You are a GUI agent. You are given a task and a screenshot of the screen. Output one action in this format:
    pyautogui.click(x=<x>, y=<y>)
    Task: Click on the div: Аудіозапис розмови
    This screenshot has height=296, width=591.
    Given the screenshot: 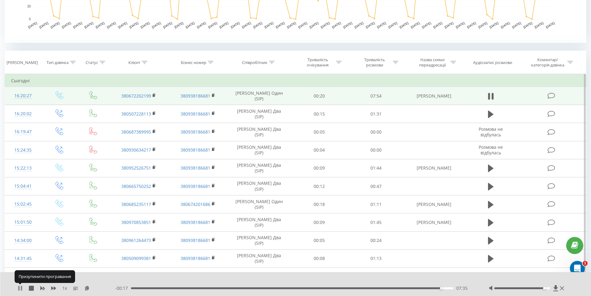 What is the action you would take?
    pyautogui.click(x=493, y=62)
    